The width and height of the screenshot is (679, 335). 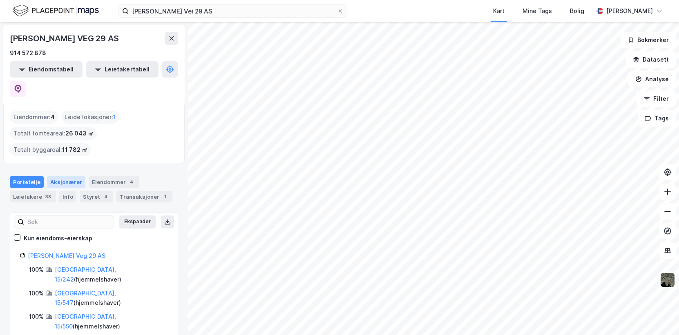 What do you see at coordinates (66, 182) in the screenshot?
I see `div: Aksjonærer` at bounding box center [66, 182].